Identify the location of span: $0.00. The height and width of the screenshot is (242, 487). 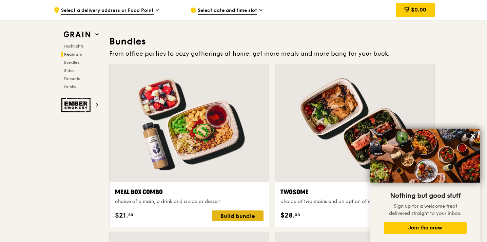
(418, 9).